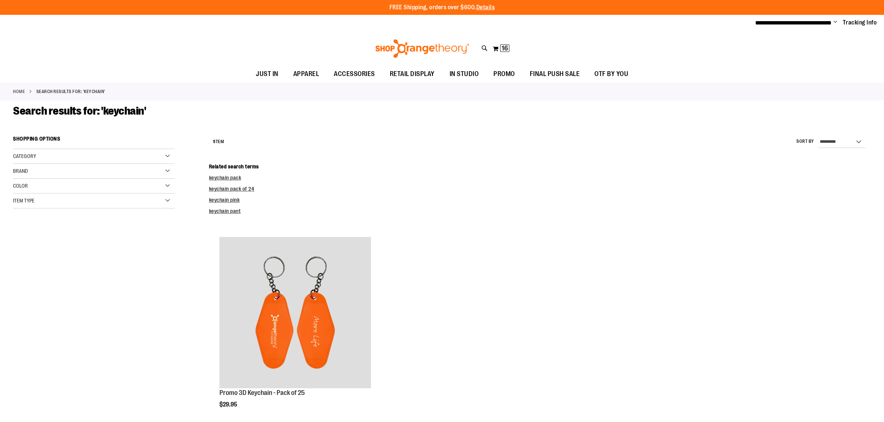 The width and height of the screenshot is (884, 422). I want to click on button: Account menu, so click(835, 23).